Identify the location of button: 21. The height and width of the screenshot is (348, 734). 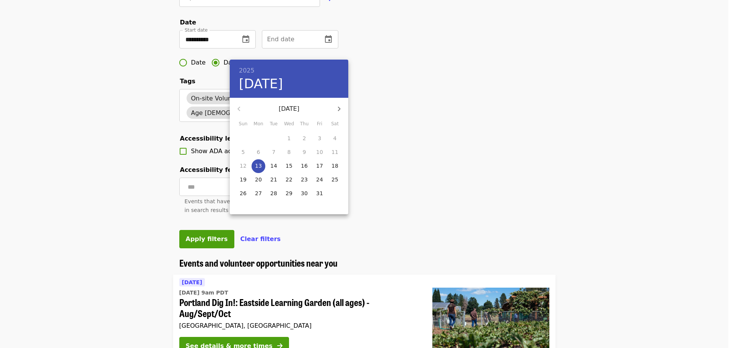
(274, 180).